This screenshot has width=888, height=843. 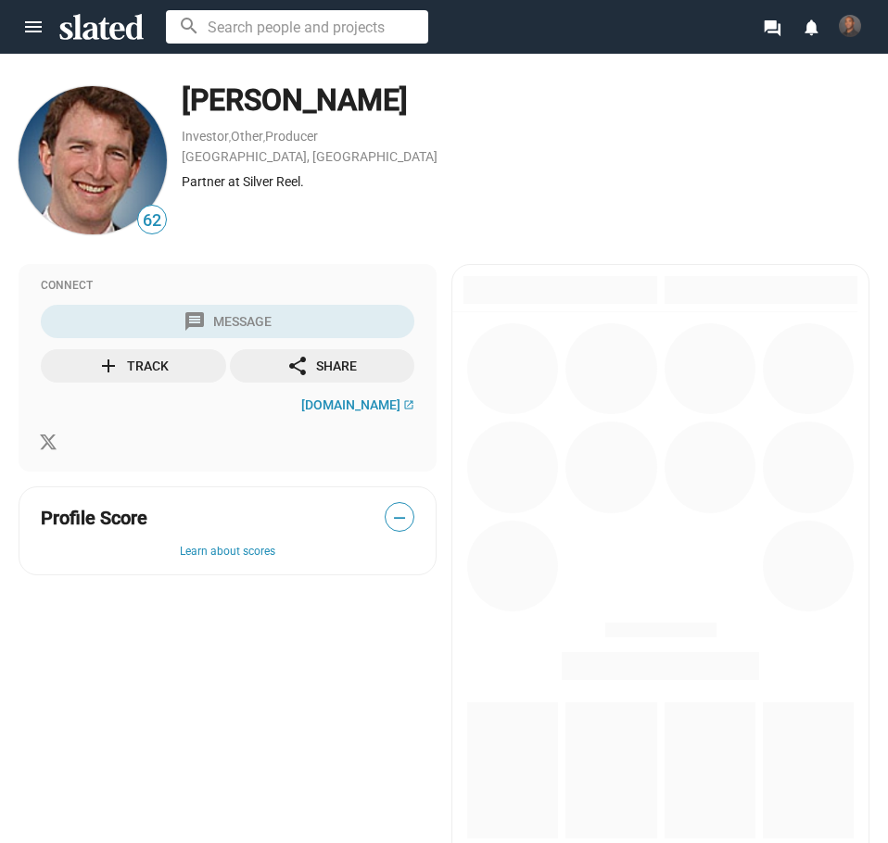 What do you see at coordinates (296, 27) in the screenshot?
I see `input: Search people and projects` at bounding box center [296, 27].